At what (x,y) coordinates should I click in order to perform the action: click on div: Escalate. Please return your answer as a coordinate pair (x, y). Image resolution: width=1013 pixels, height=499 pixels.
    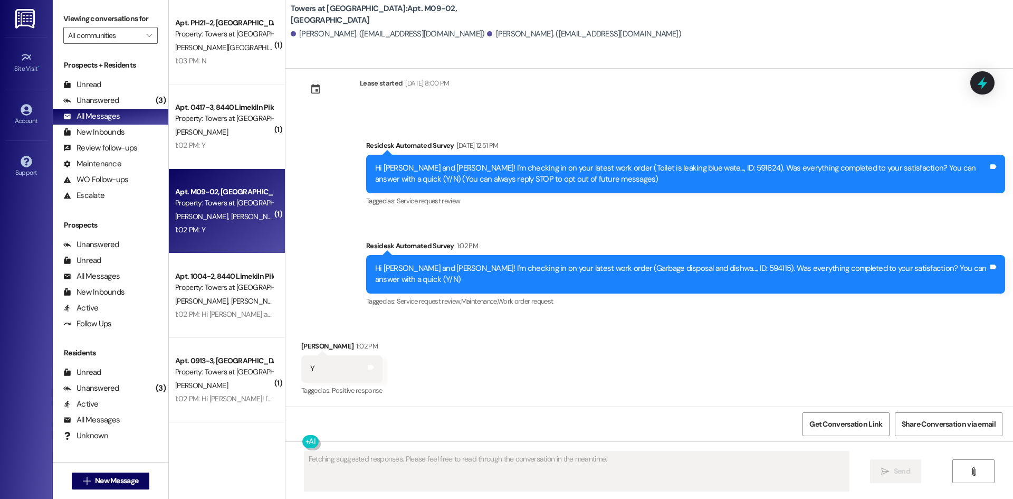
    Looking at the image, I should click on (84, 195).